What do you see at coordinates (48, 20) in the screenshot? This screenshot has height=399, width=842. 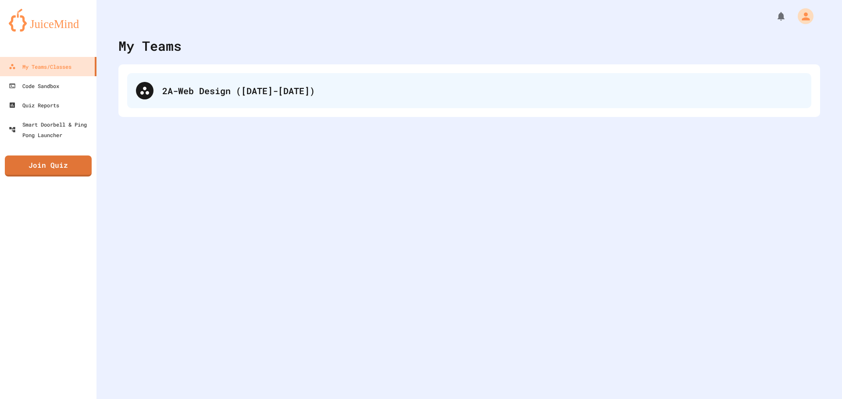 I see `img: logo-orange.svg` at bounding box center [48, 20].